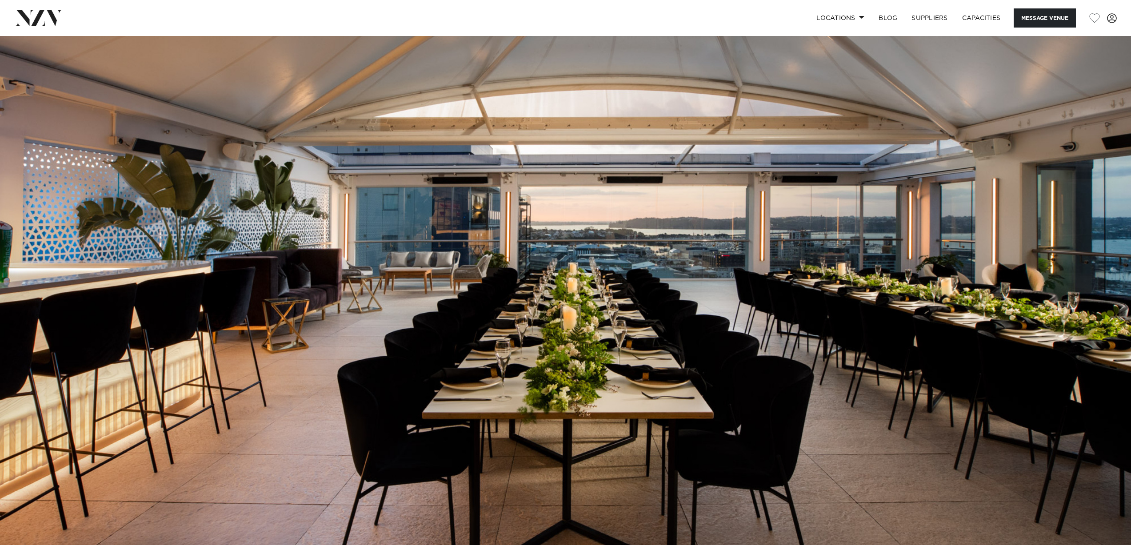 The width and height of the screenshot is (1131, 545). I want to click on a: BLOG, so click(888, 18).